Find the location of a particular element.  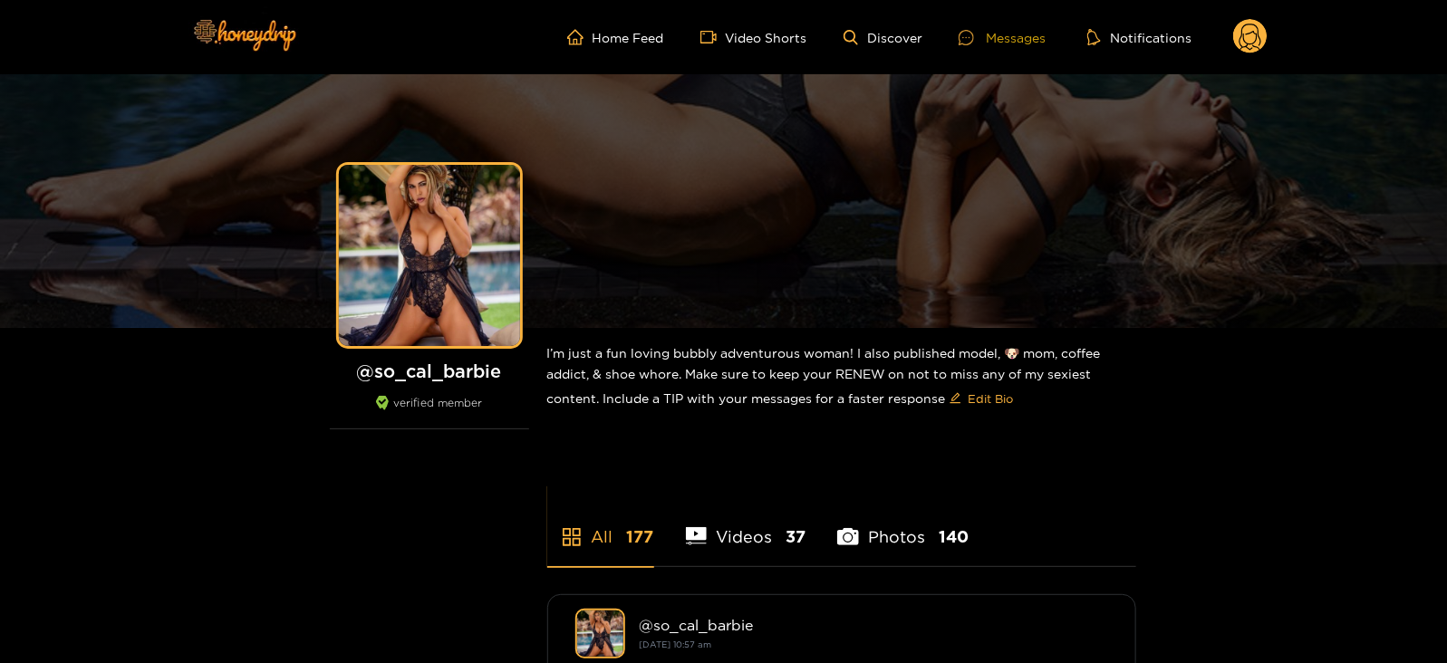

span: 177 is located at coordinates (640, 536).